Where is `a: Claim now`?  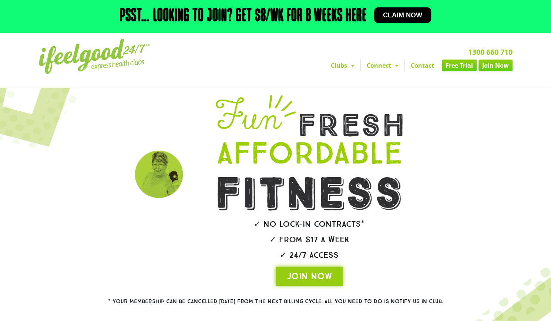 a: Claim now is located at coordinates (403, 15).